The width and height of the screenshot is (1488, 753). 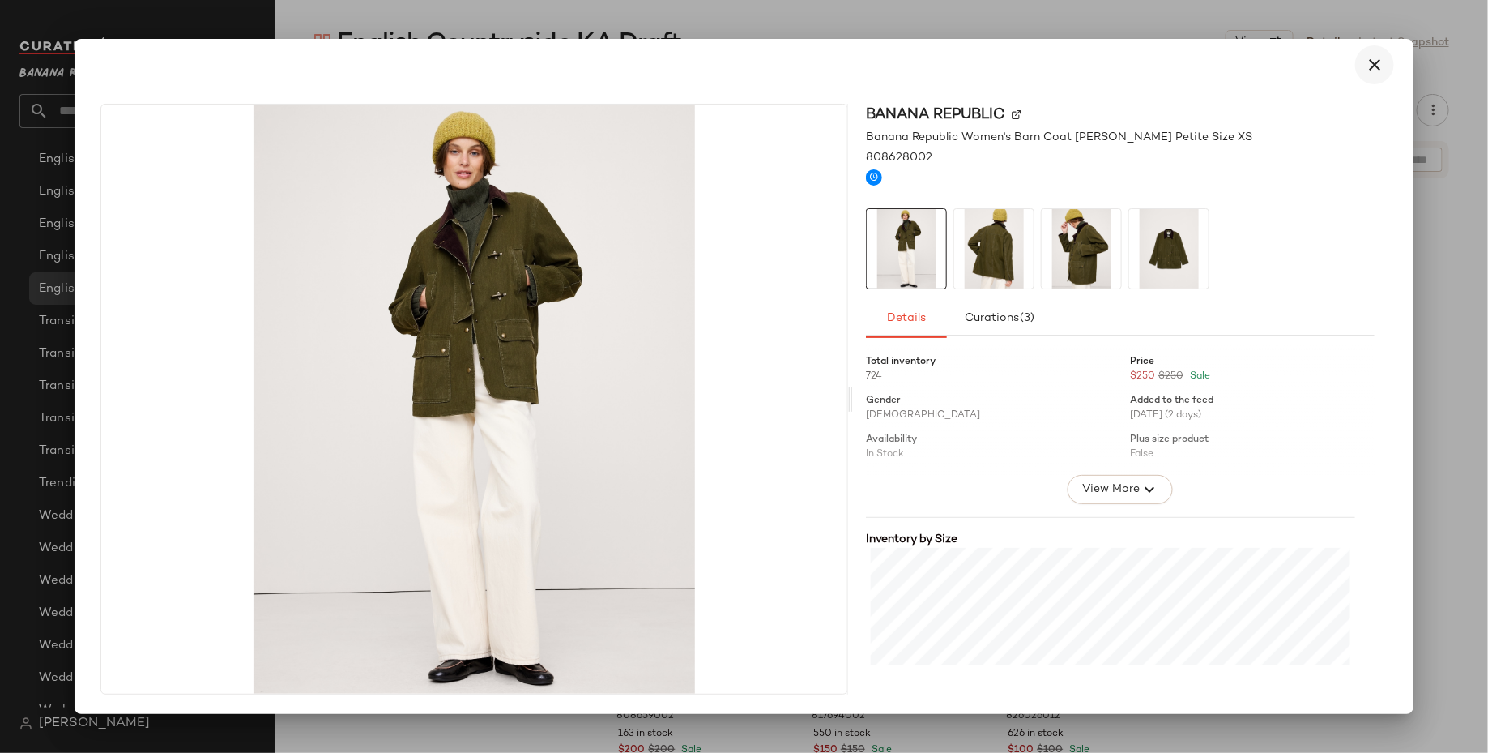 What do you see at coordinates (1169, 249) in the screenshot?
I see `img: cn60335473.jpg` at bounding box center [1169, 249].